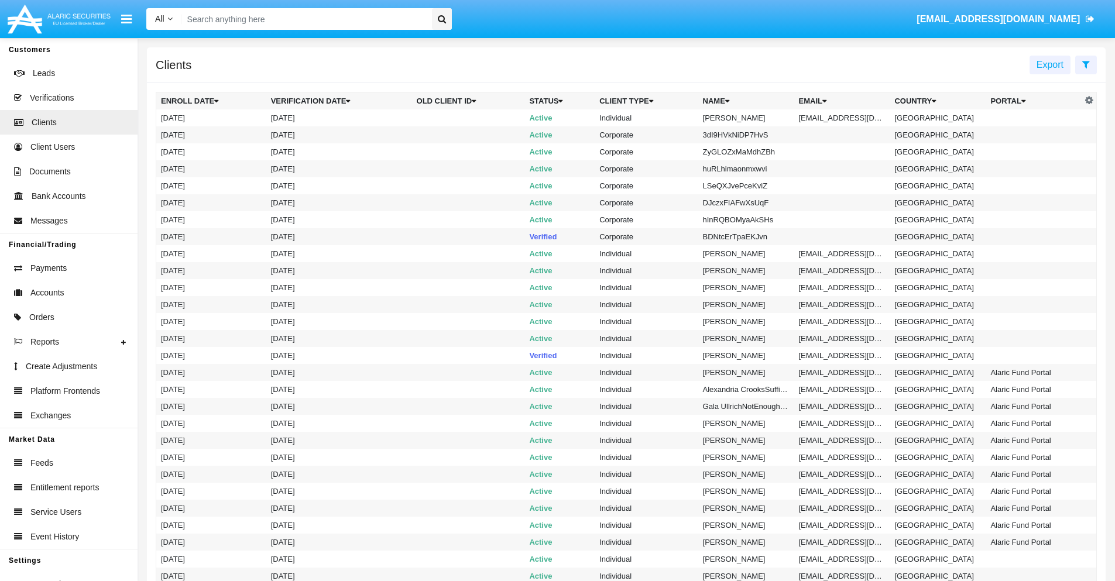 This screenshot has height=581, width=1115. I want to click on td: 3dI9HVkNiDP7HvS, so click(746, 135).